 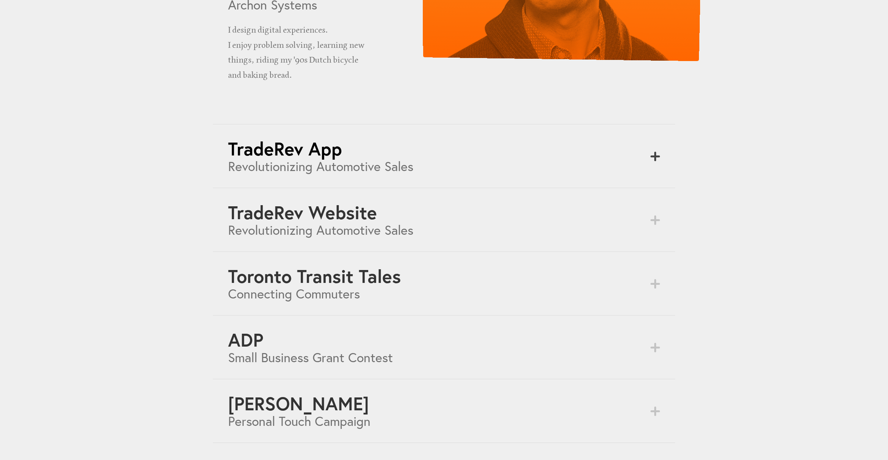 I want to click on h2: ADP, so click(x=444, y=340).